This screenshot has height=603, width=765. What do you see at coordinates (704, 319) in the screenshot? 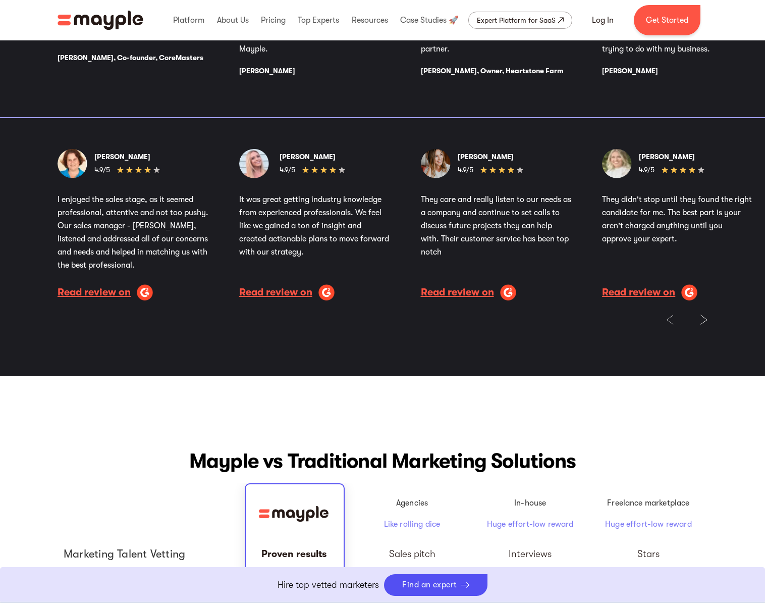
I see `img: Next slide` at bounding box center [704, 319].